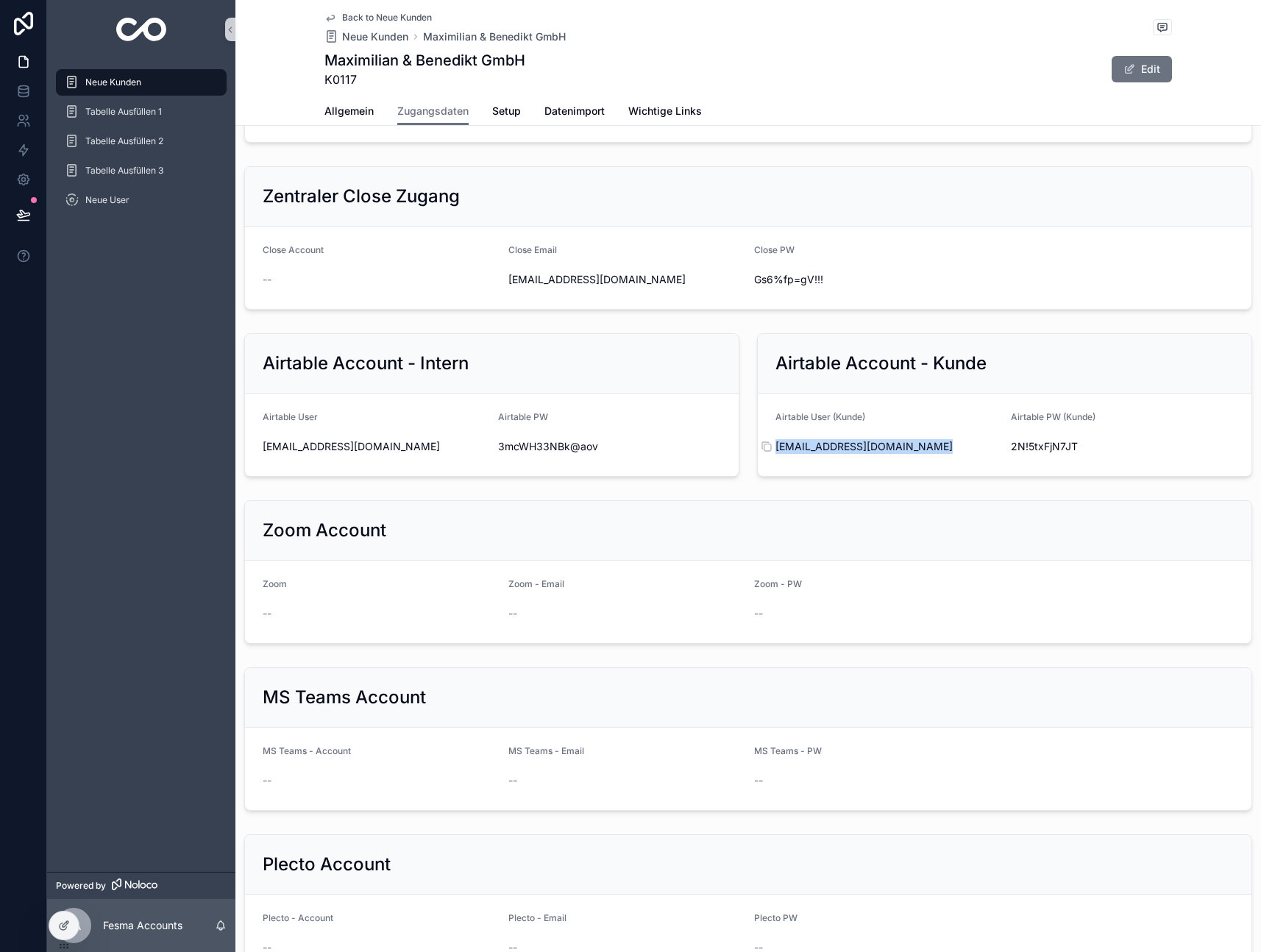 The height and width of the screenshot is (952, 1261). Describe the element at coordinates (536, 584) in the screenshot. I see `span: Zoom - Email` at that location.